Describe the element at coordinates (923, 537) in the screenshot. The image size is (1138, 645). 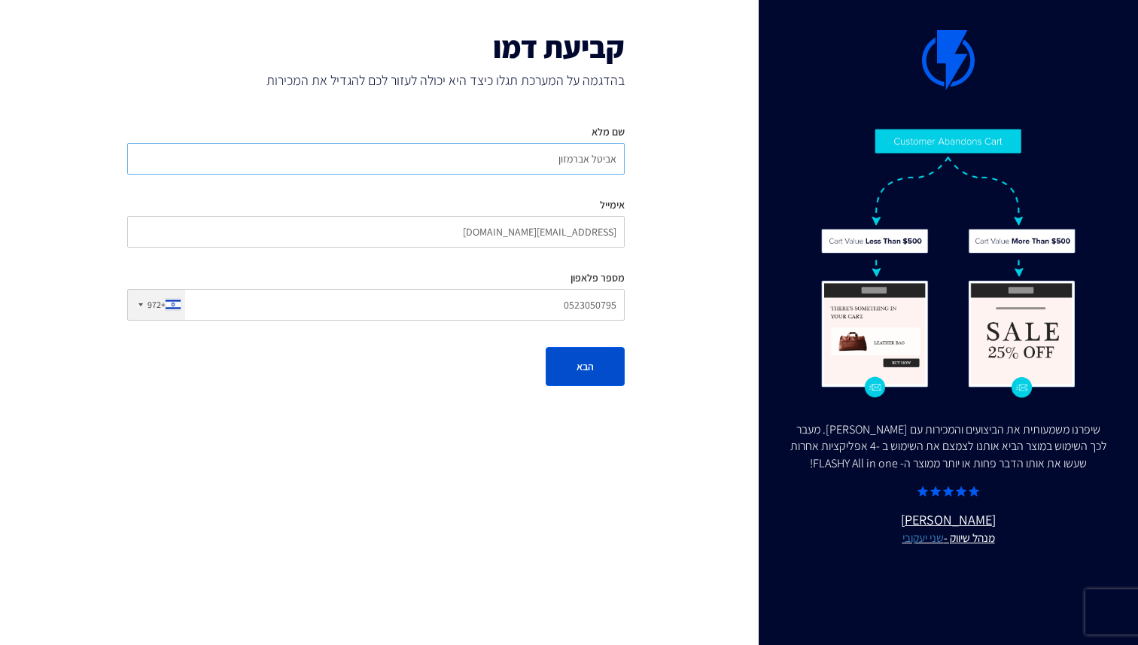
I see `a: שני יעקובי` at that location.